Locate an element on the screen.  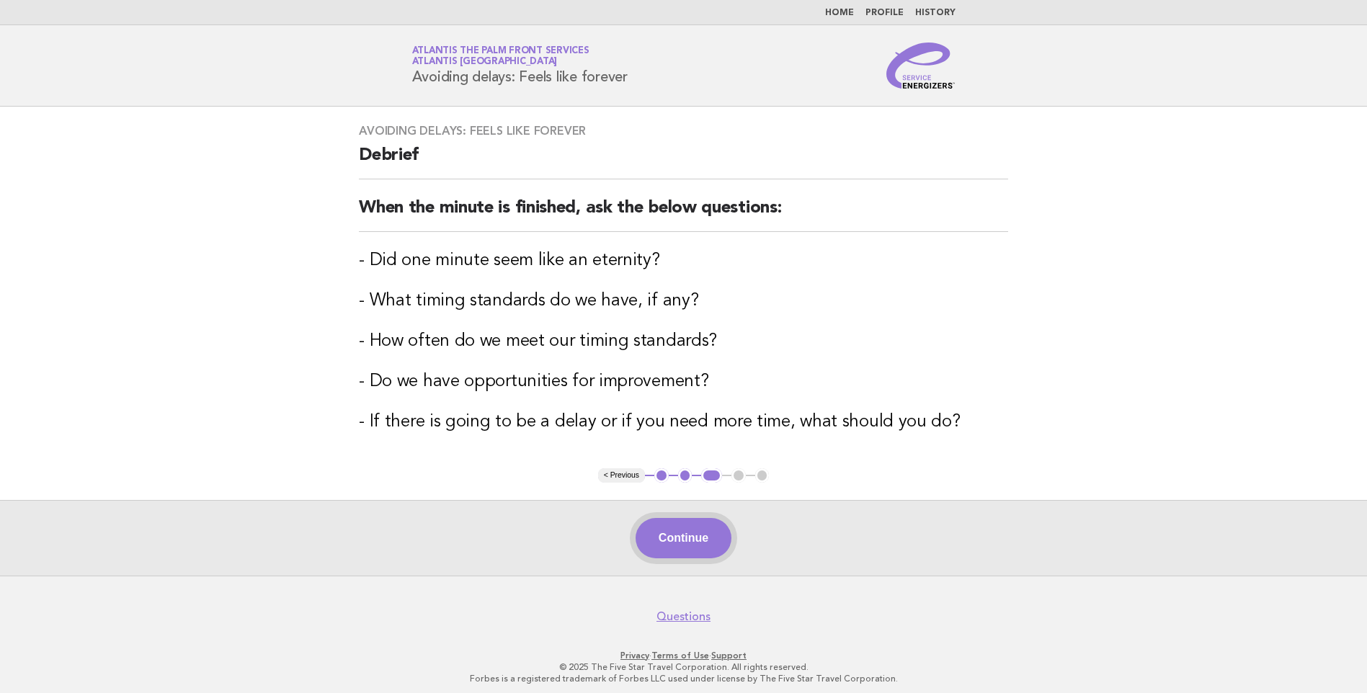
h1: Avoiding delays: Feels like forever is located at coordinates (519, 66).